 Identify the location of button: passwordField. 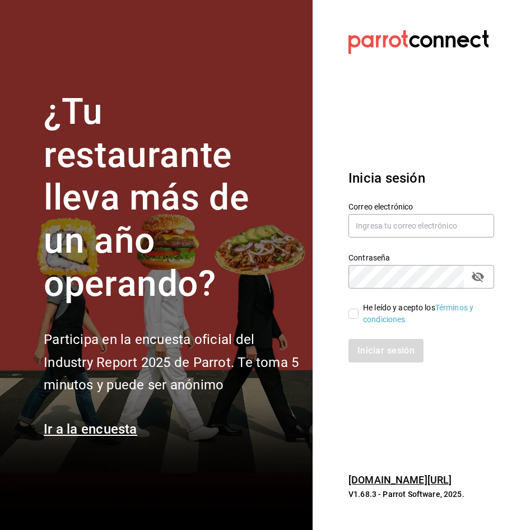
(478, 277).